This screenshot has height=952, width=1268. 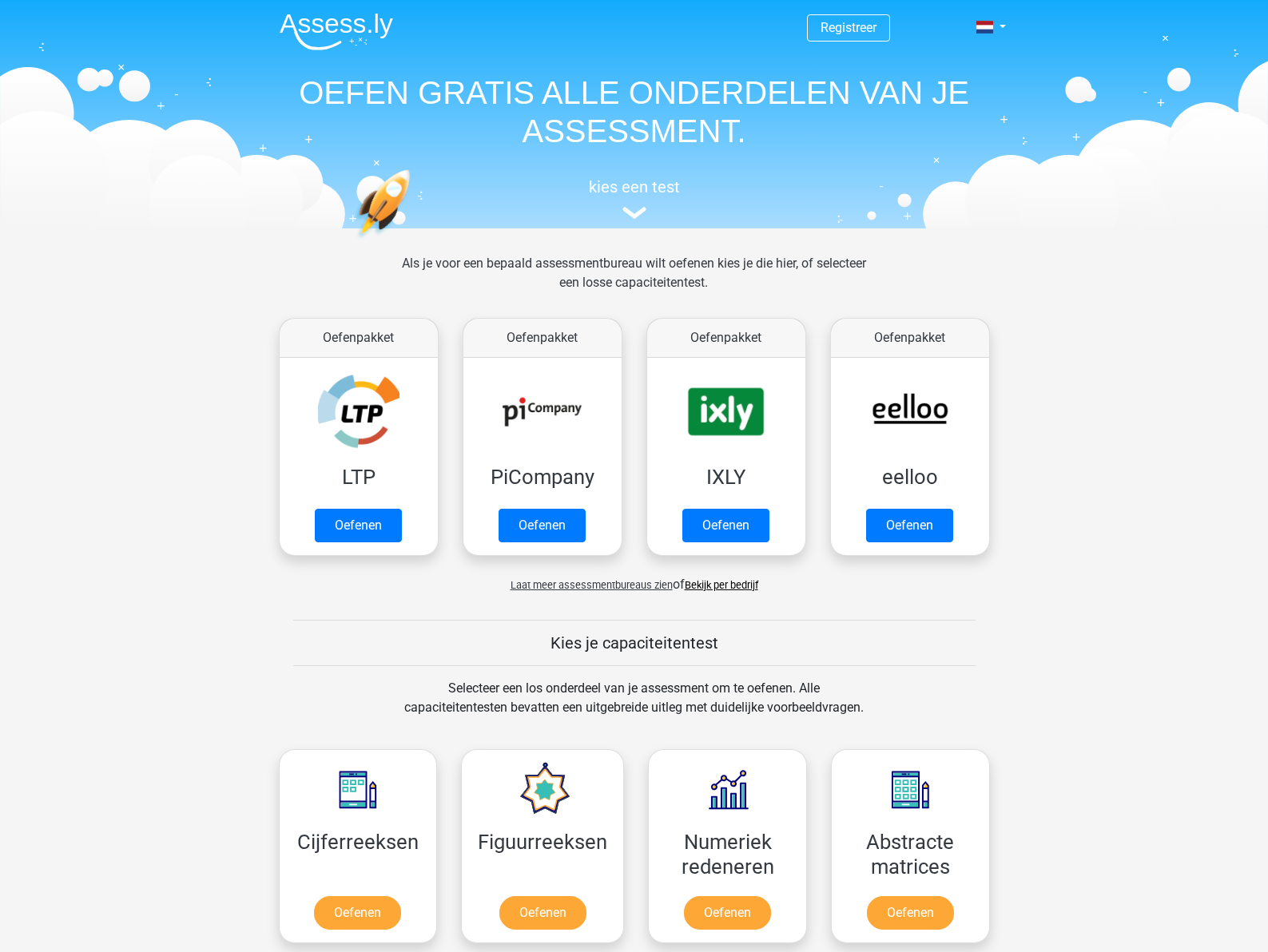 What do you see at coordinates (633, 707) in the screenshot?
I see `div: Selecteer een los onderdeel van je assessment om te oefenen. Alle capaciteitentesten bevatten een...` at bounding box center [633, 707].